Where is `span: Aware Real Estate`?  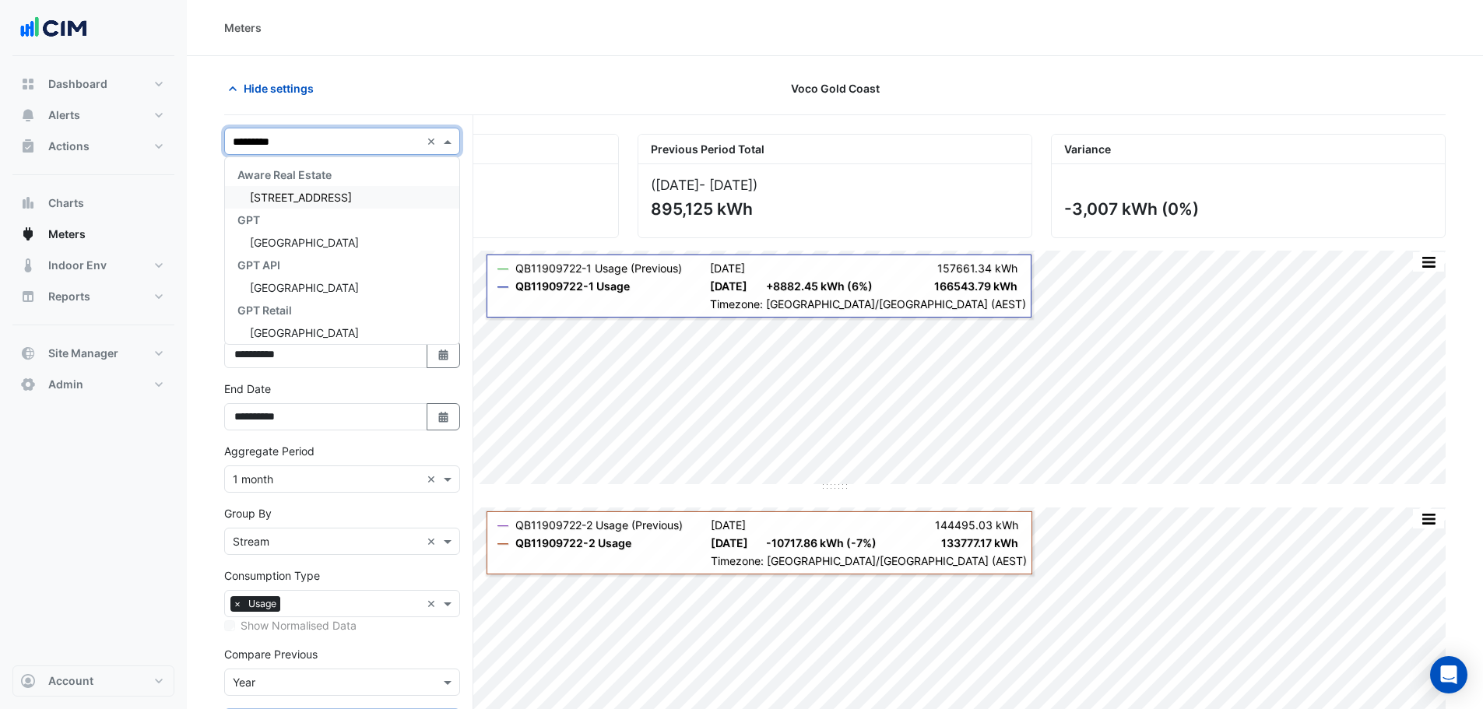 span: Aware Real Estate is located at coordinates (284, 174).